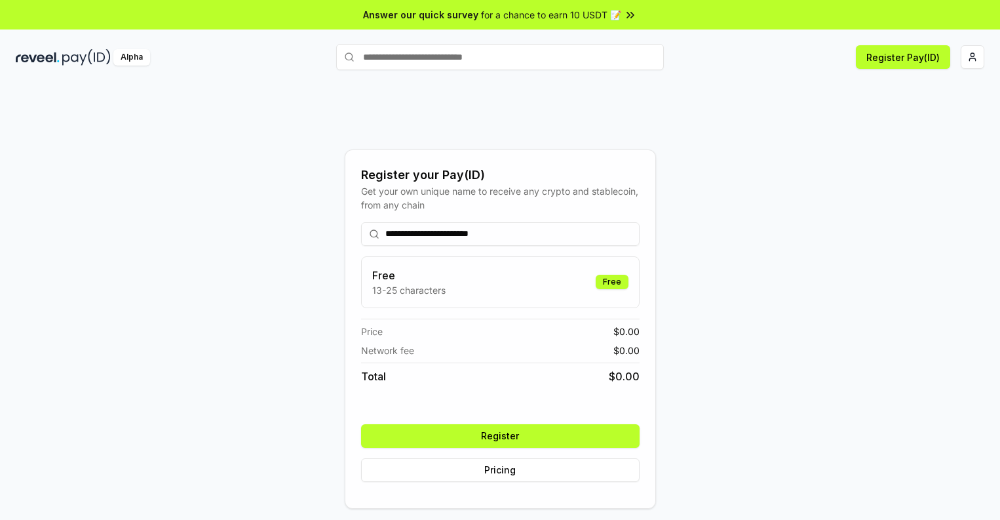 The image size is (1000, 520). Describe the element at coordinates (37, 57) in the screenshot. I see `img: reveel_dark` at that location.